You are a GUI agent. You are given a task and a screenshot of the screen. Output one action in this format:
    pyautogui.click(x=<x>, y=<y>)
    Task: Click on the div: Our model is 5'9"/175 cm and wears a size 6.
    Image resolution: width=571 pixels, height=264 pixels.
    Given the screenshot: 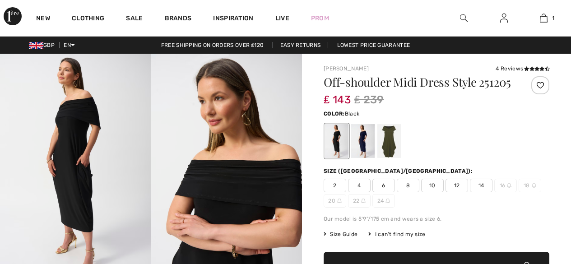 What is the action you would take?
    pyautogui.click(x=436, y=219)
    